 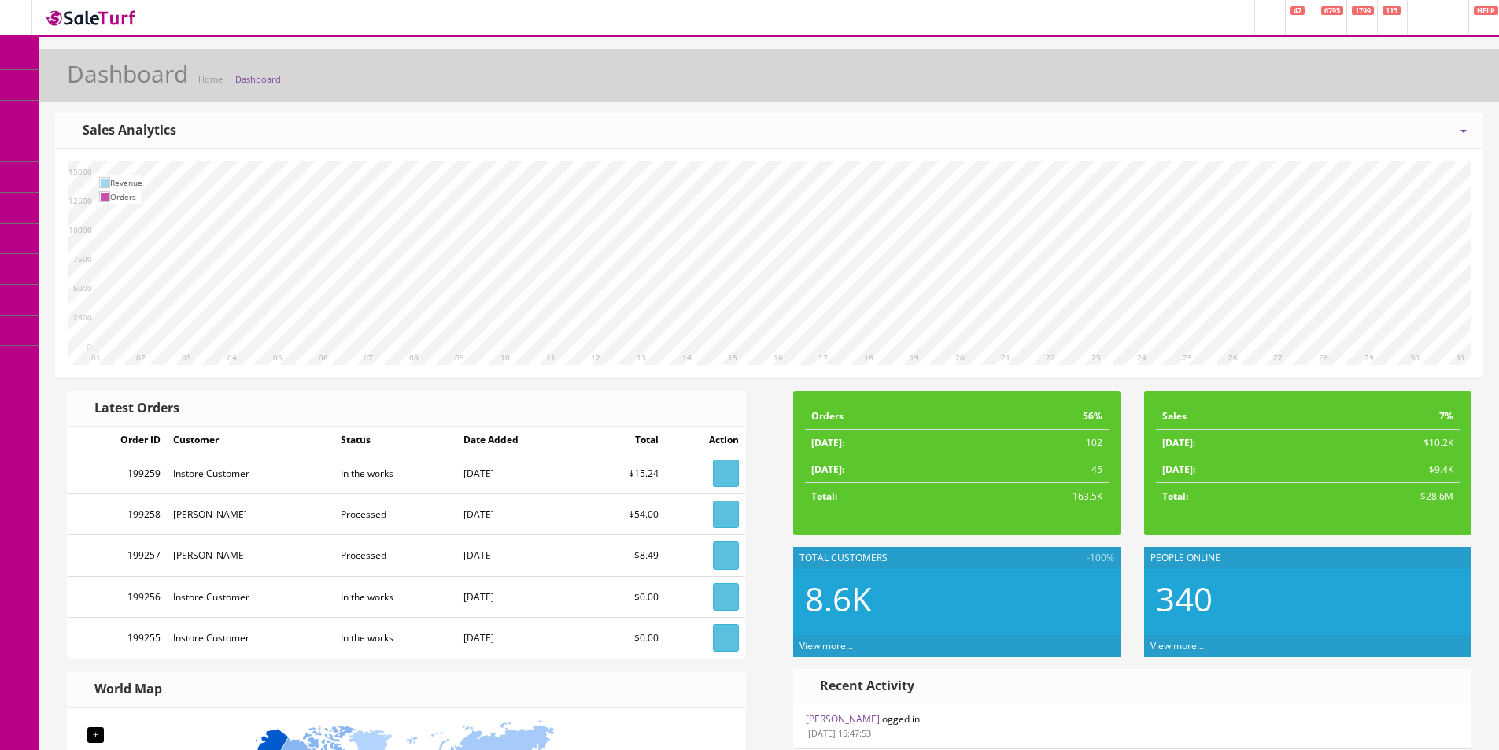 I want to click on td: Date Added, so click(x=521, y=440).